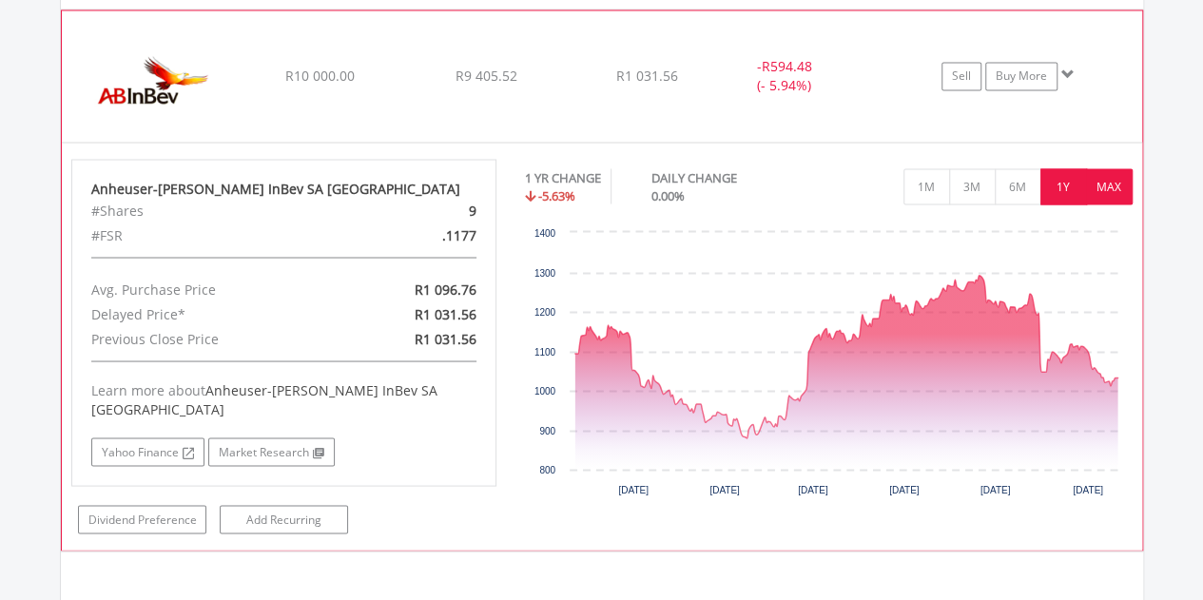  Describe the element at coordinates (784, 76) in the screenshot. I see `div: - (- 5.94%)` at that location.